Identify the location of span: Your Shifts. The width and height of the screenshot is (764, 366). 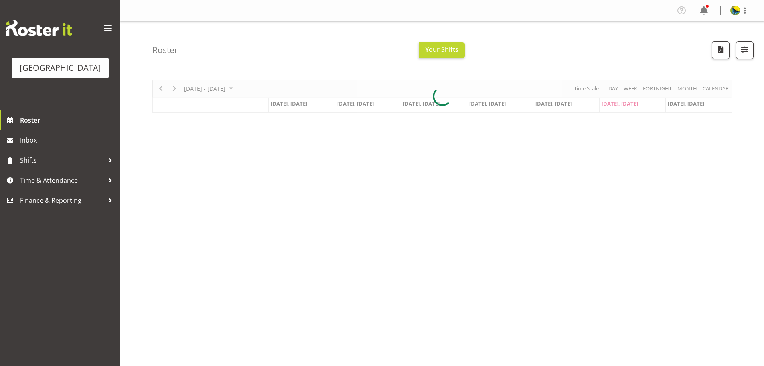
(442, 49).